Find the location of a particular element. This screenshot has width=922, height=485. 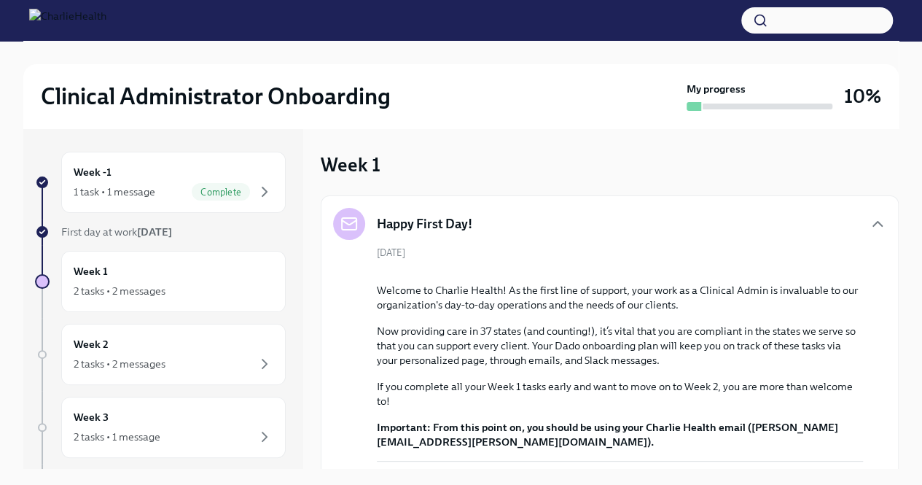

strong: Important: is located at coordinates (404, 427).